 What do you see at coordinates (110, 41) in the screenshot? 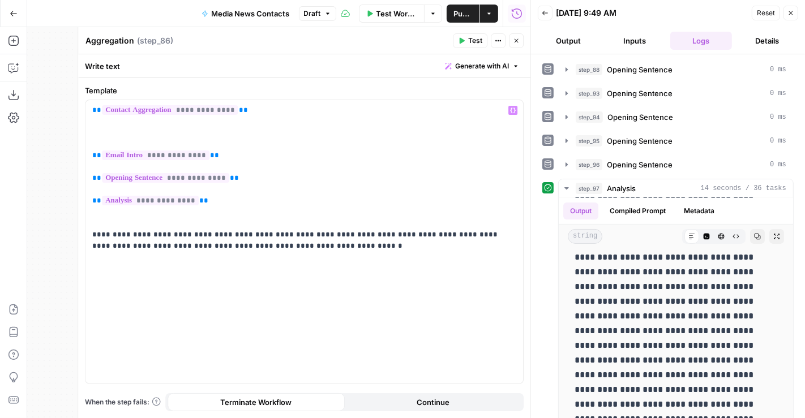
I see `textarea: Aggregation` at bounding box center [110, 41].